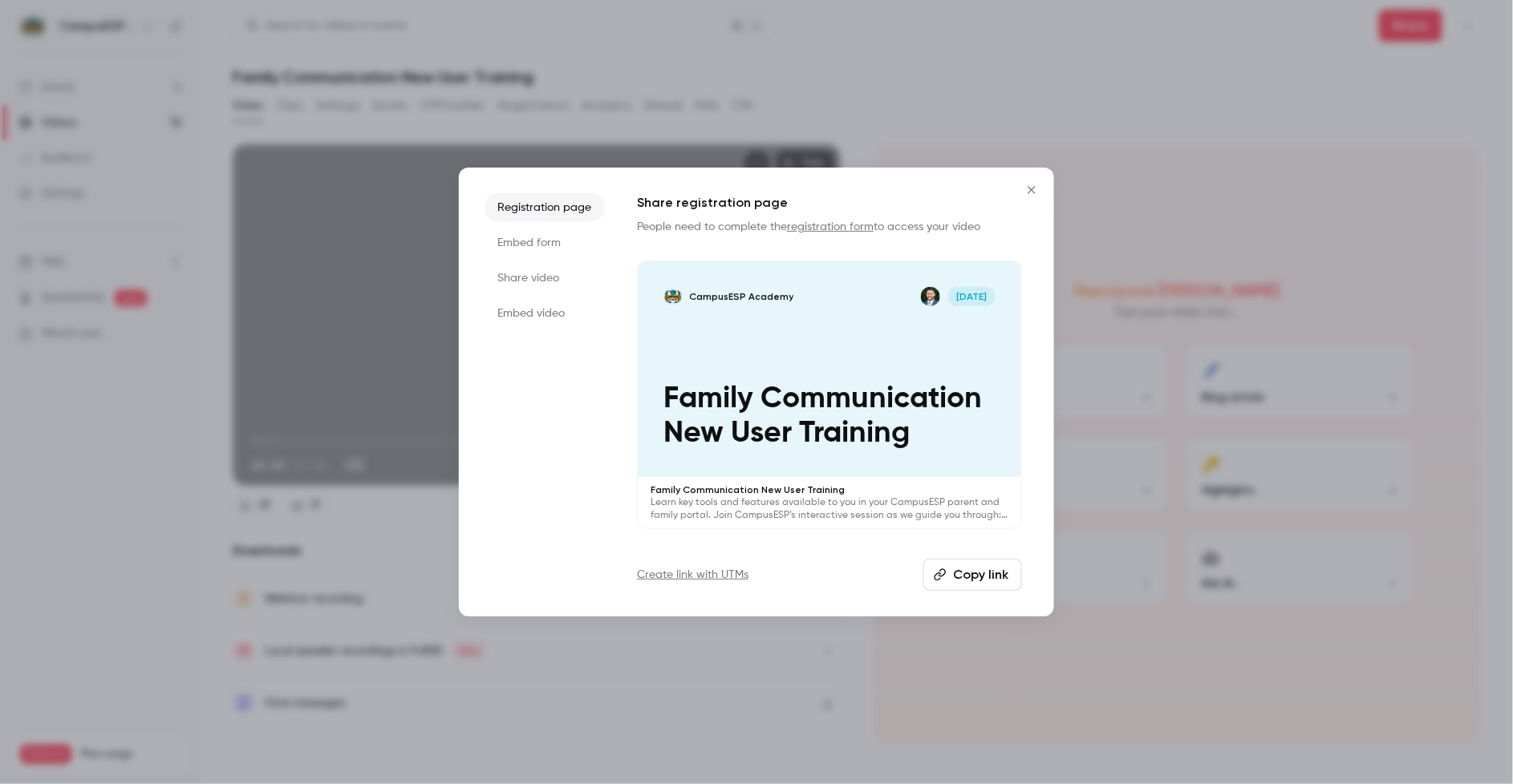 Image resolution: width=1513 pixels, height=784 pixels. Describe the element at coordinates (693, 575) in the screenshot. I see `a: Create link with UTMs` at that location.